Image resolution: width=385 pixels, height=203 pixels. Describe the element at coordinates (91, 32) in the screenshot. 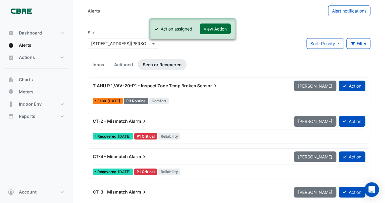

I see `label: Site` at that location.